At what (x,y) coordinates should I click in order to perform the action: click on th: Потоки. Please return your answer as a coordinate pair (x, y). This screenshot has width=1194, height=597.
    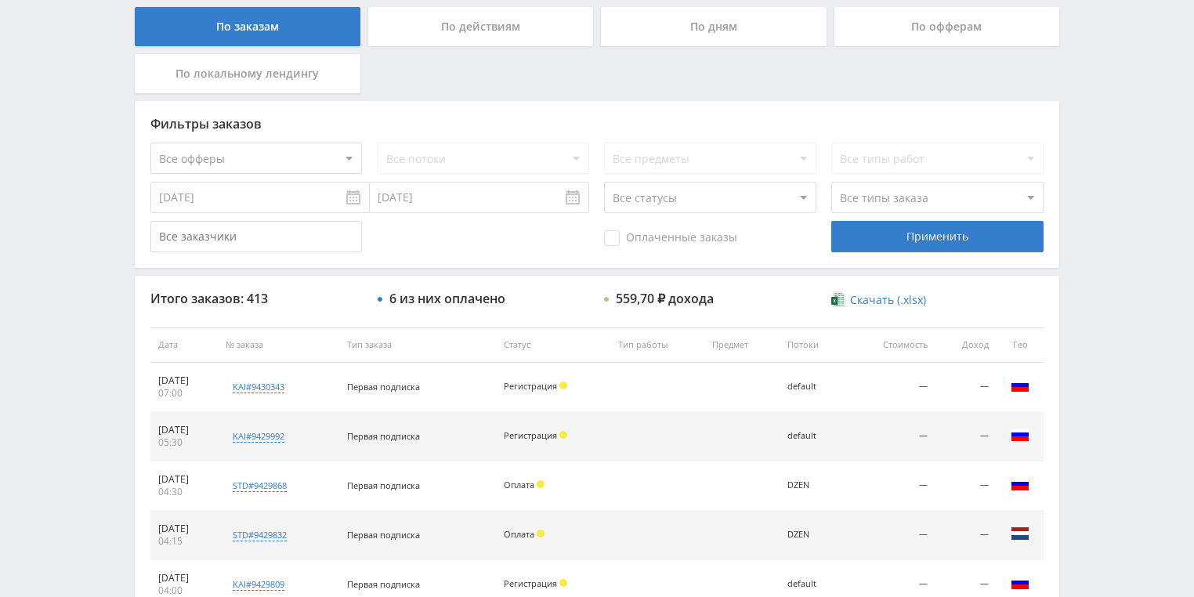
    Looking at the image, I should click on (813, 345).